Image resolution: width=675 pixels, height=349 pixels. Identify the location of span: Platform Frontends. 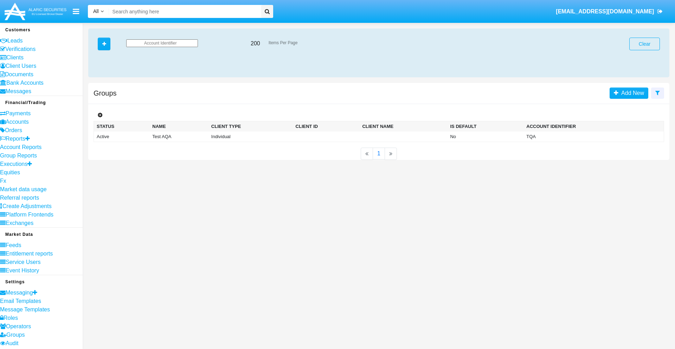
(30, 215).